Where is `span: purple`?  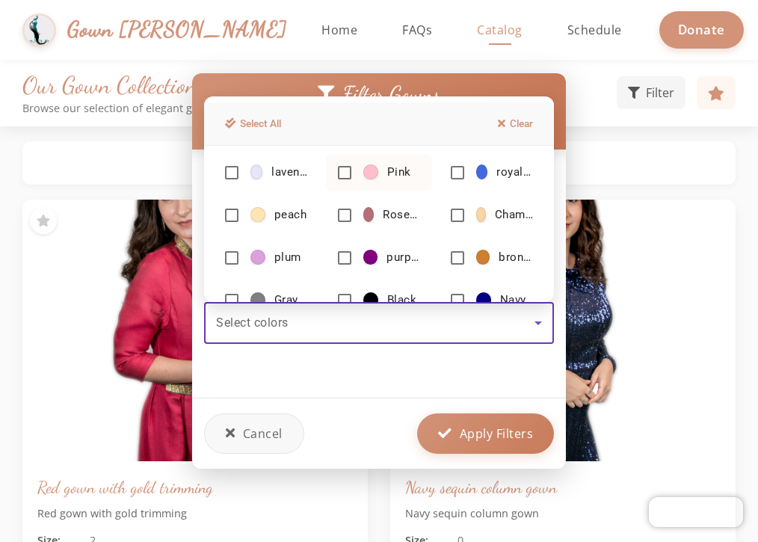
span: purple is located at coordinates (403, 257).